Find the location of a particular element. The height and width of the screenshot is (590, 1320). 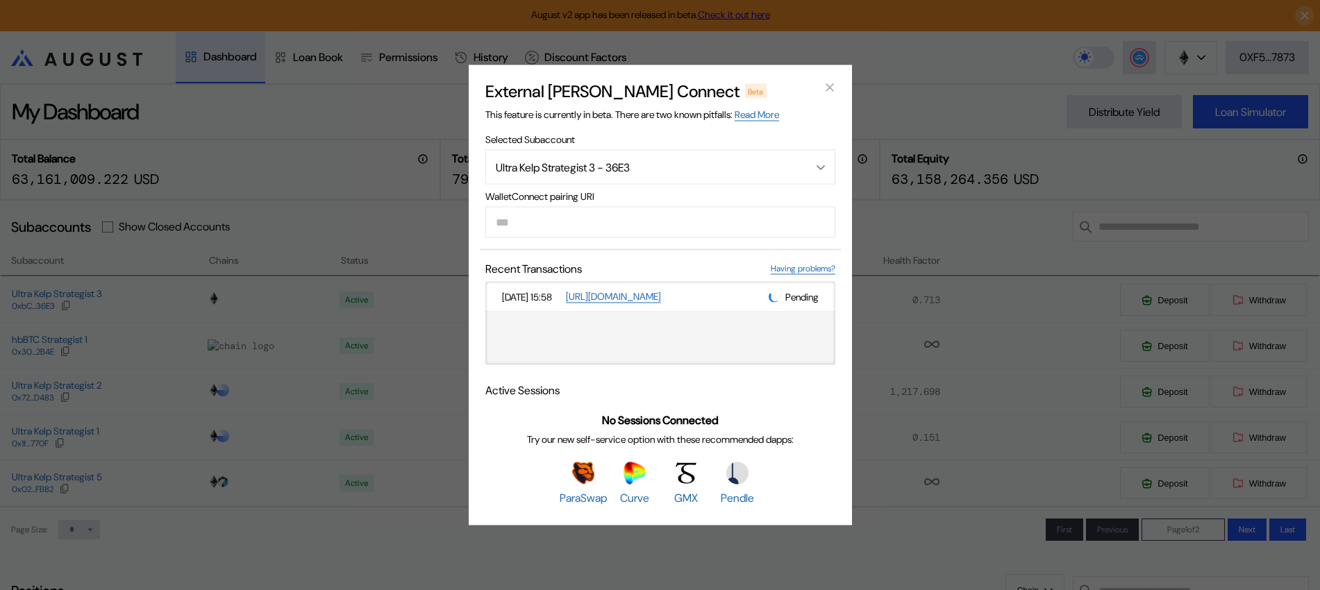

div: Beta is located at coordinates (756, 91).